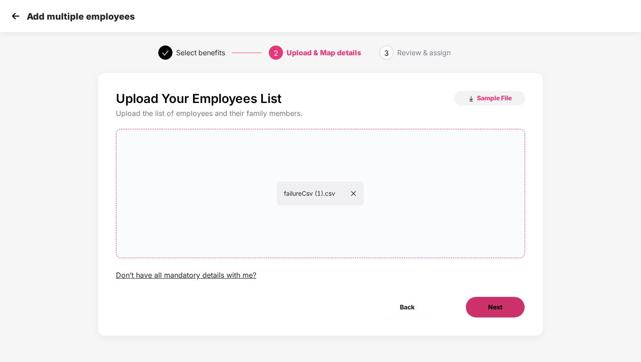 This screenshot has height=362, width=641. I want to click on span: failureCsv (1).csv close, so click(320, 193).